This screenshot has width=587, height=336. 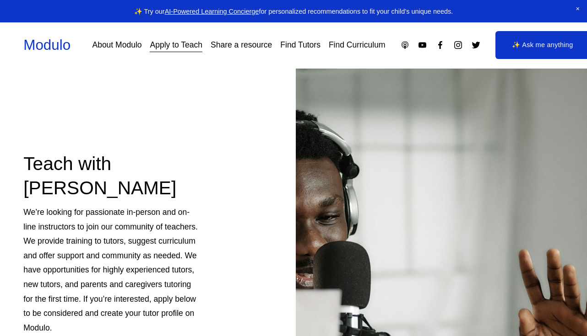 I want to click on a: Apply to Teach, so click(x=176, y=45).